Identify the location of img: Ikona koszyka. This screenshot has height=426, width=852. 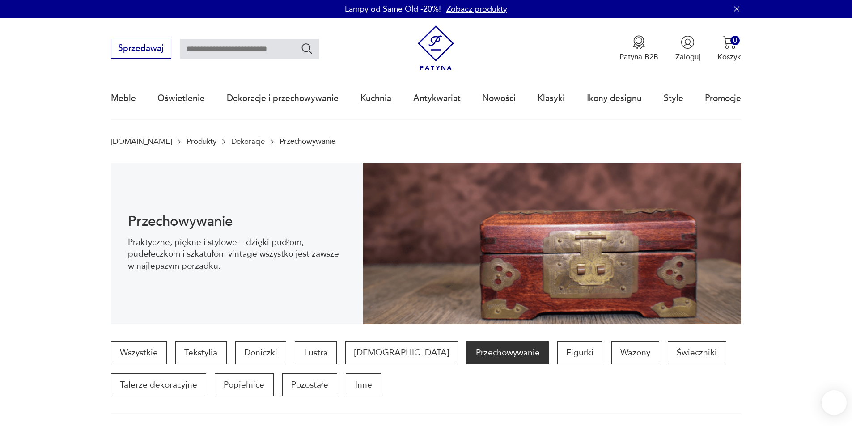
(729, 42).